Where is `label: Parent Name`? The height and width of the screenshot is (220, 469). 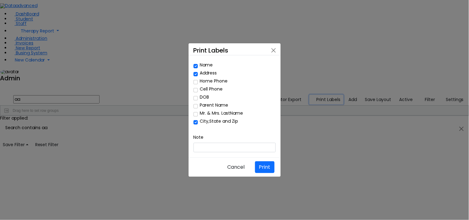
label: Parent Name is located at coordinates (214, 105).